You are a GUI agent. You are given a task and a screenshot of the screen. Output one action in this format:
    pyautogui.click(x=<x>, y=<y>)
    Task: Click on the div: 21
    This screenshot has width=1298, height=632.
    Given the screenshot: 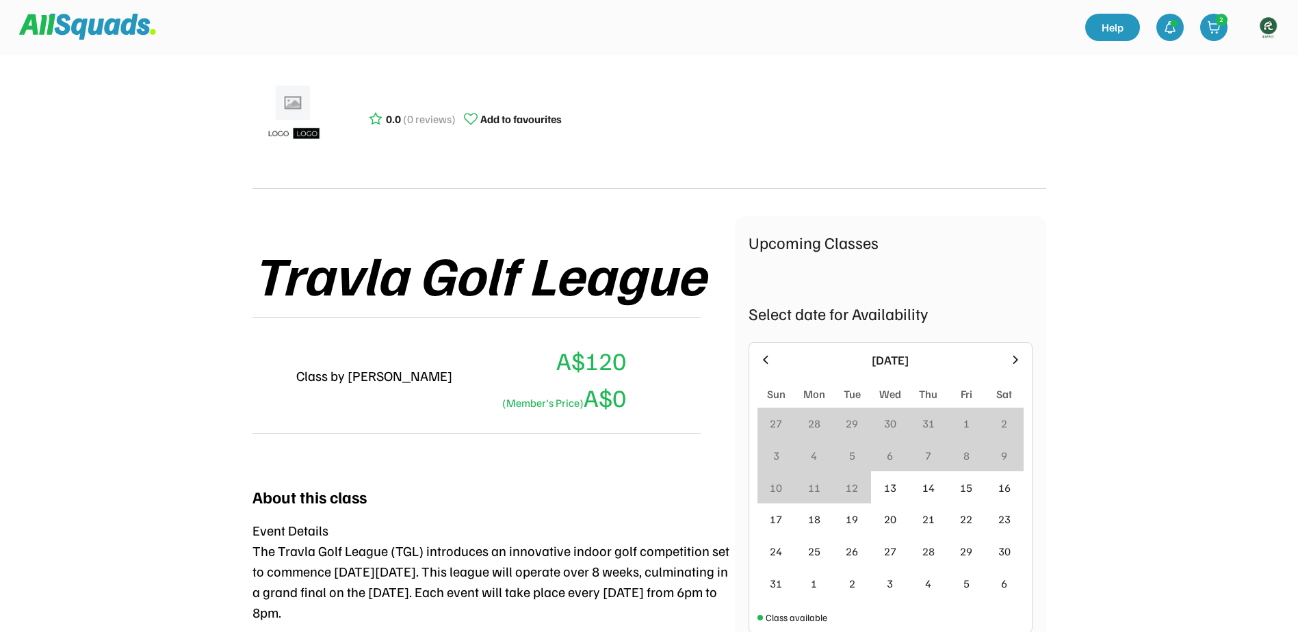 What is the action you would take?
    pyautogui.click(x=928, y=519)
    